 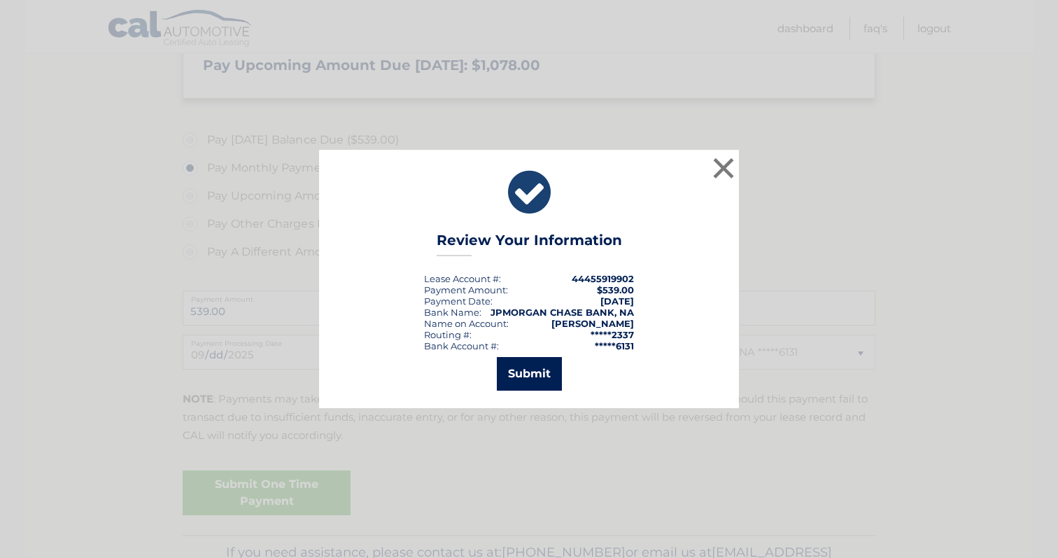 I want to click on strong: 44455919902, so click(x=602, y=278).